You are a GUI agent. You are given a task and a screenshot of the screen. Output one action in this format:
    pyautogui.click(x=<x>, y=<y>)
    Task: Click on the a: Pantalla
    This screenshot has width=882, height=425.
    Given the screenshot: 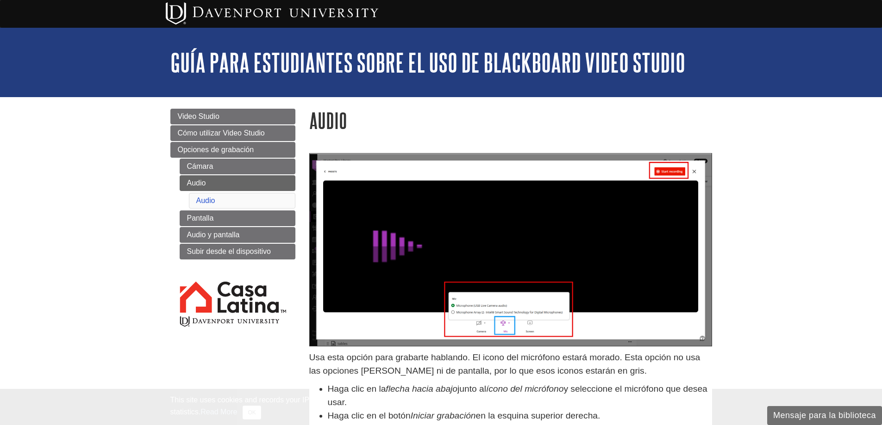 What is the action you would take?
    pyautogui.click(x=237, y=218)
    